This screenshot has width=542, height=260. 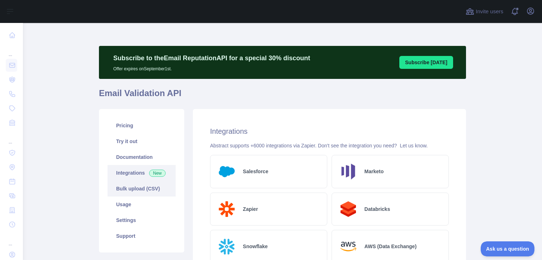 I want to click on a: Try it out, so click(x=142, y=141).